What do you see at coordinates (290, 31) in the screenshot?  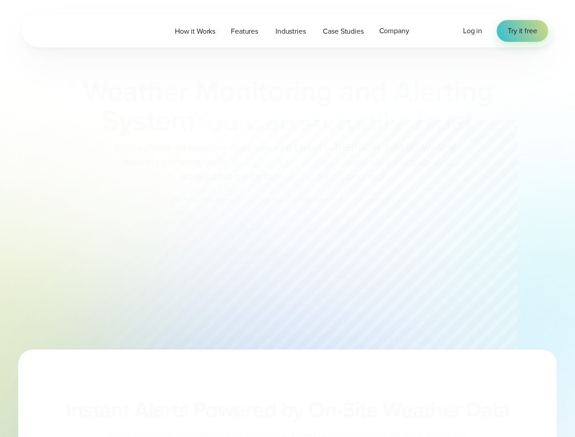 I see `span: Industries` at bounding box center [290, 31].